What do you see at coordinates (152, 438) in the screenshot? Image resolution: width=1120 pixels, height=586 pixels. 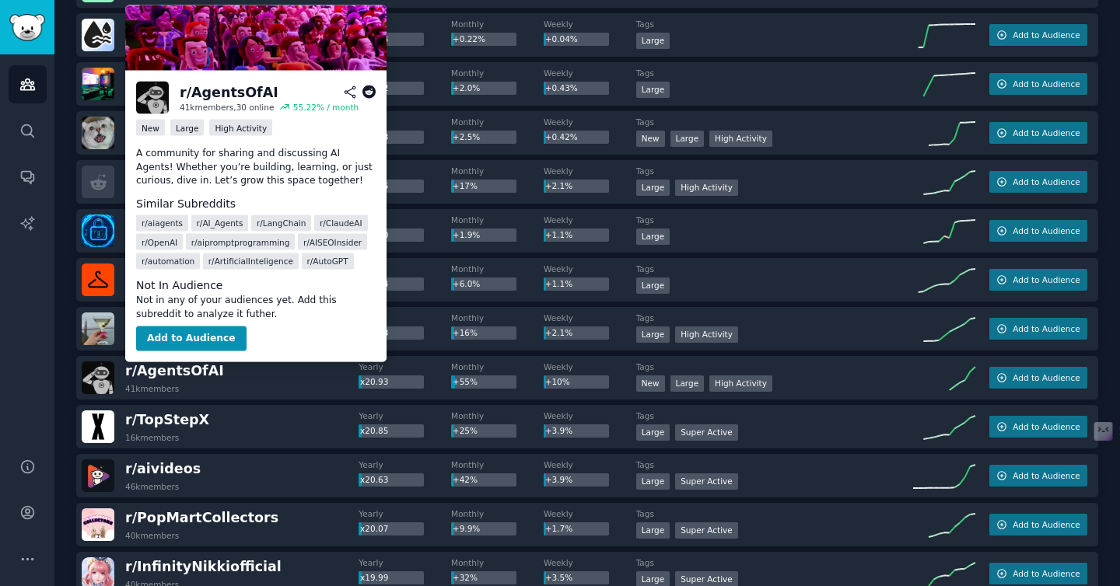 I see `div: 16k members` at bounding box center [152, 438].